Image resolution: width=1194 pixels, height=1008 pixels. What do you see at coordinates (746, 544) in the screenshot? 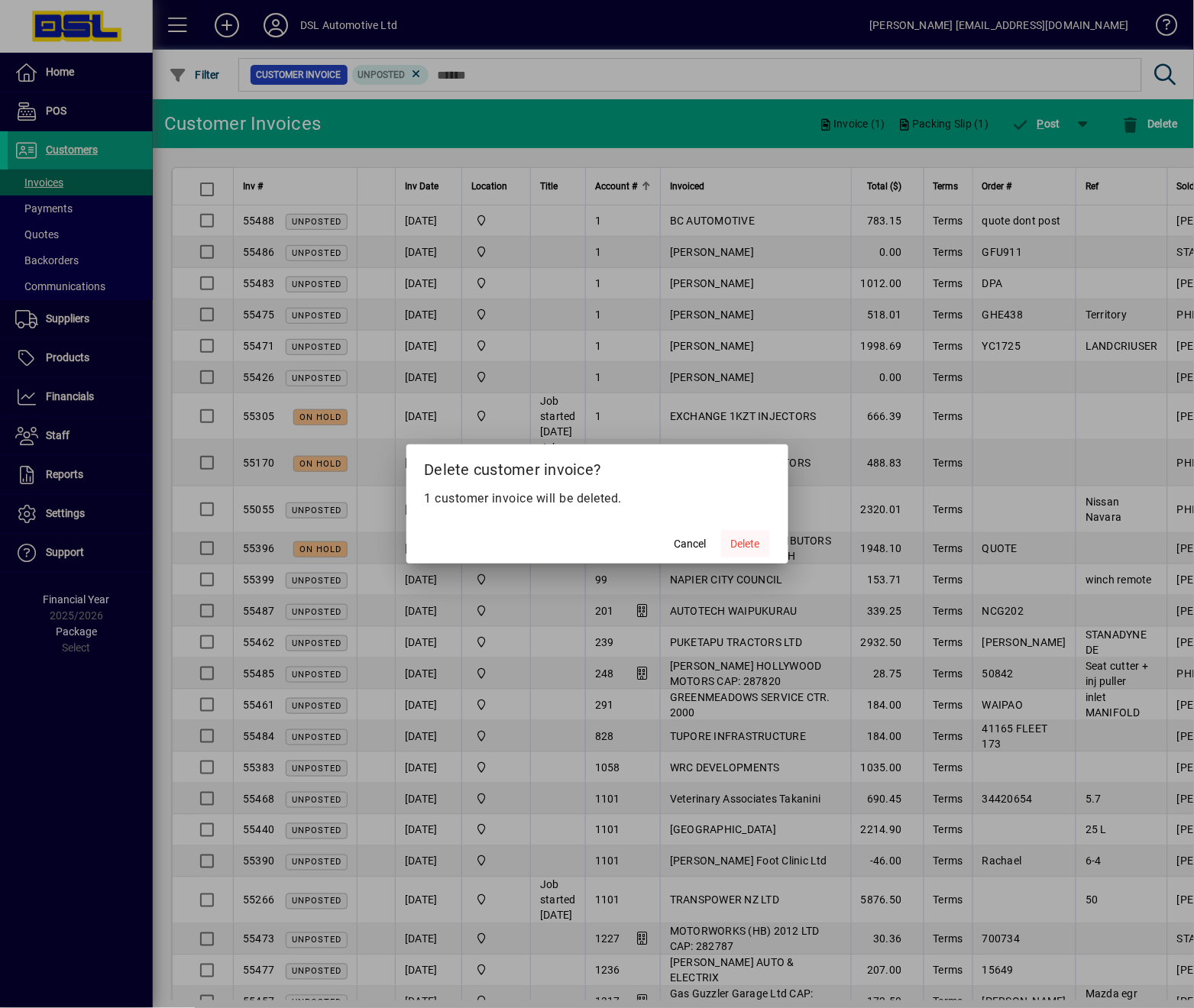
I see `span: Delete` at bounding box center [746, 544].